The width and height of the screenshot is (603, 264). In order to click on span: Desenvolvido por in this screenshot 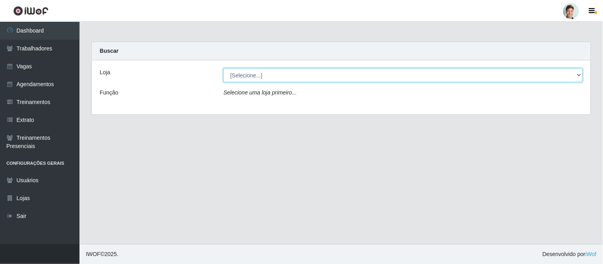, I will do `click(569, 254)`.